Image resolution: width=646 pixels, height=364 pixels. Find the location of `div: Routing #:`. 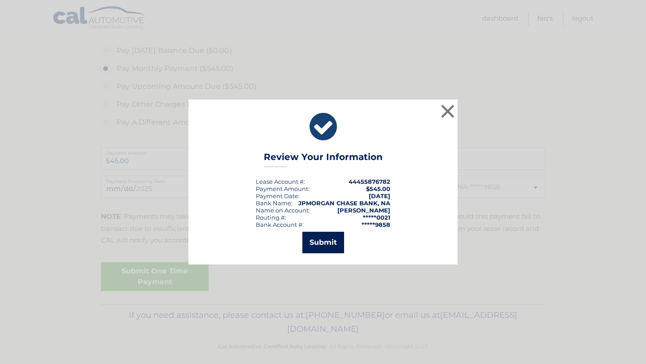

div: Routing #: is located at coordinates (271, 218).